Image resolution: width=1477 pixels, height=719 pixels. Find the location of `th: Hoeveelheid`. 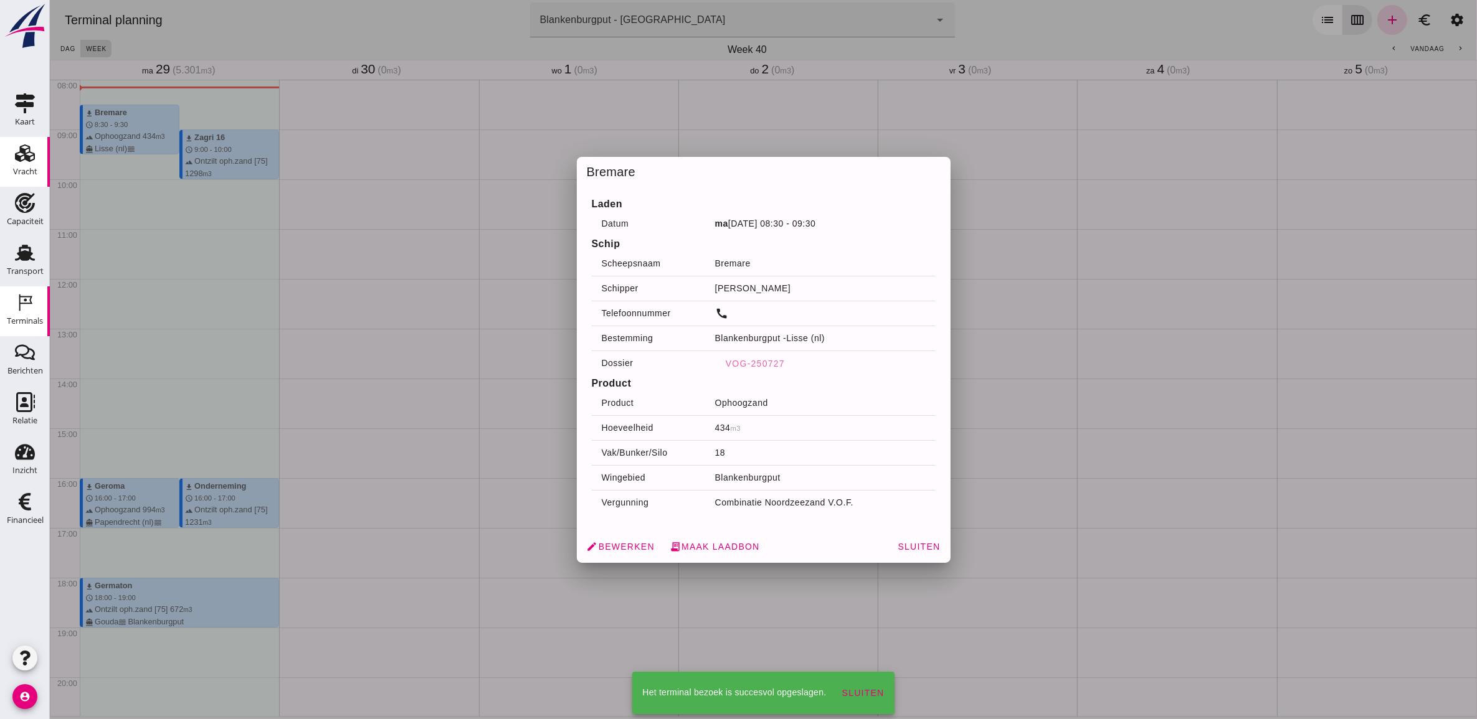

th: Hoeveelheid is located at coordinates (599, 429).